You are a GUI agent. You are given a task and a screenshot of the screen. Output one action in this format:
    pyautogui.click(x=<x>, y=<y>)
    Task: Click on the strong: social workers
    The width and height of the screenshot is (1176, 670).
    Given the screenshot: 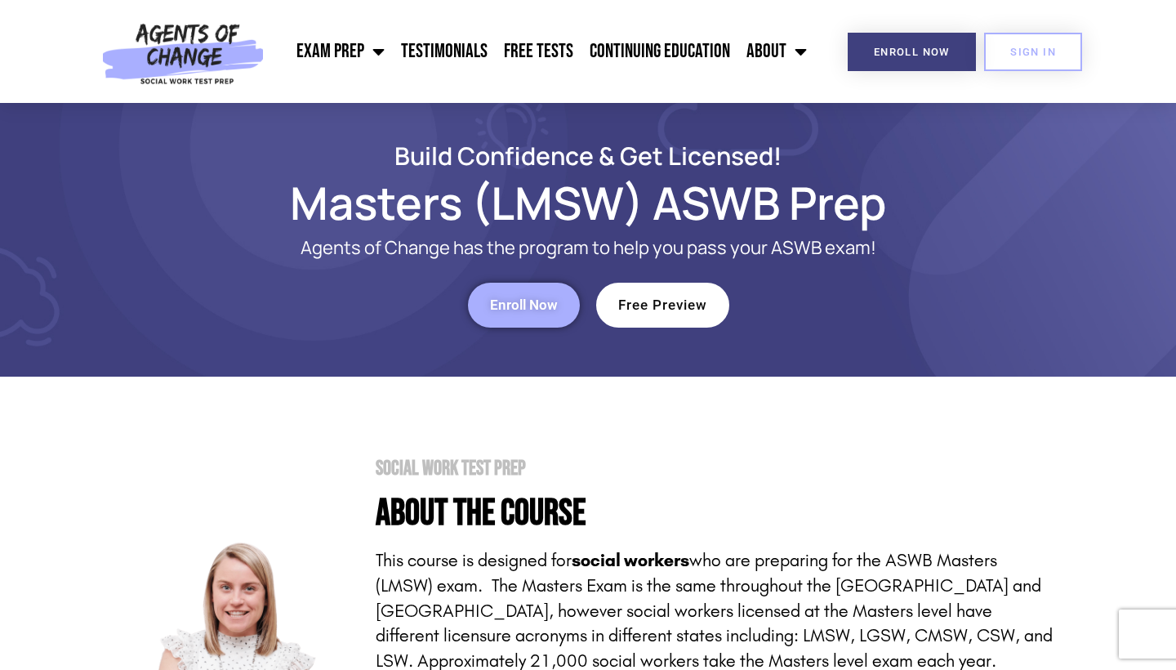 What is the action you would take?
    pyautogui.click(x=630, y=560)
    